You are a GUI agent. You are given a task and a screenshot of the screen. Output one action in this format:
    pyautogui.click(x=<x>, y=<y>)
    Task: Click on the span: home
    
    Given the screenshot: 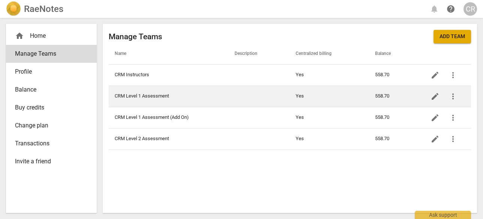 What is the action you would take?
    pyautogui.click(x=19, y=36)
    